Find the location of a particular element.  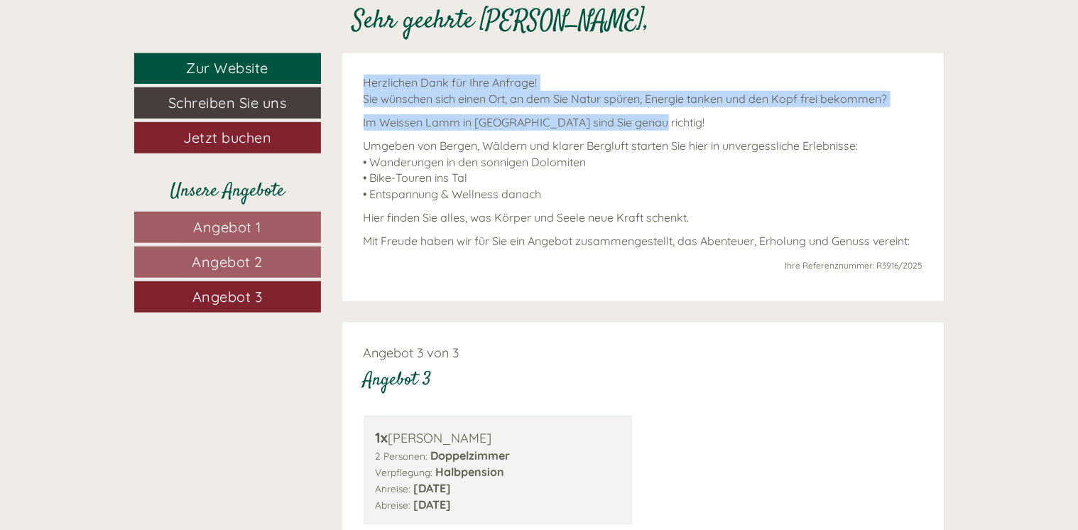

p: Hier finden Sie alles, was Körper und Seele neue Kraft schenkt. is located at coordinates (644, 217).